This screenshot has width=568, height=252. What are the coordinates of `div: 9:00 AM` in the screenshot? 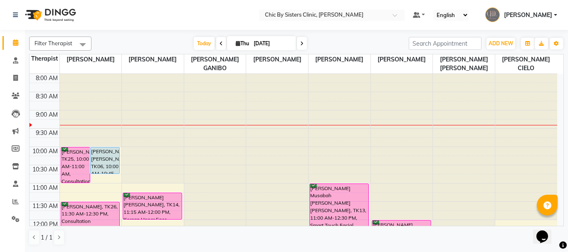 It's located at (47, 115).